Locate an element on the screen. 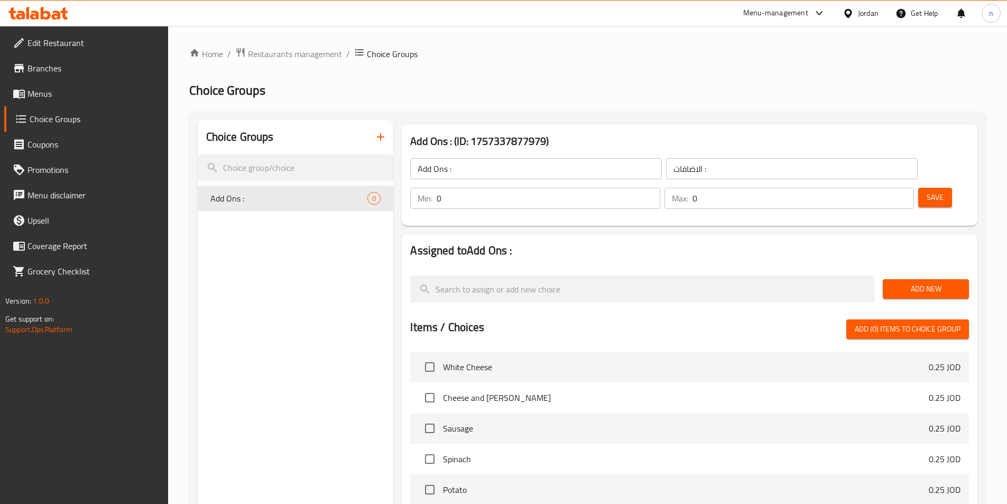 This screenshot has width=1007, height=504. p: Min: is located at coordinates (425, 198).